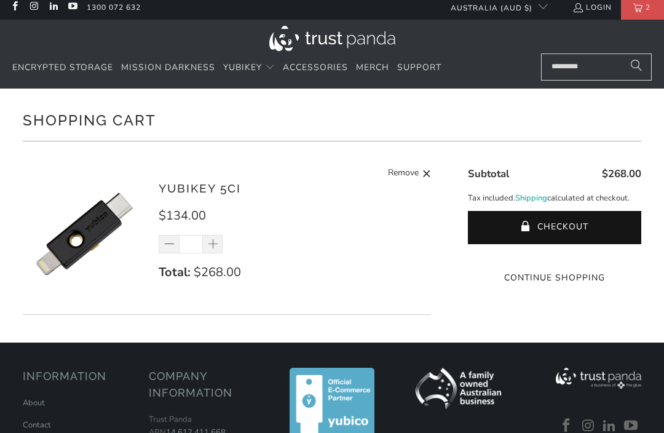 Image resolution: width=664 pixels, height=433 pixels. Describe the element at coordinates (168, 67) in the screenshot. I see `span: Mission Darkness` at that location.